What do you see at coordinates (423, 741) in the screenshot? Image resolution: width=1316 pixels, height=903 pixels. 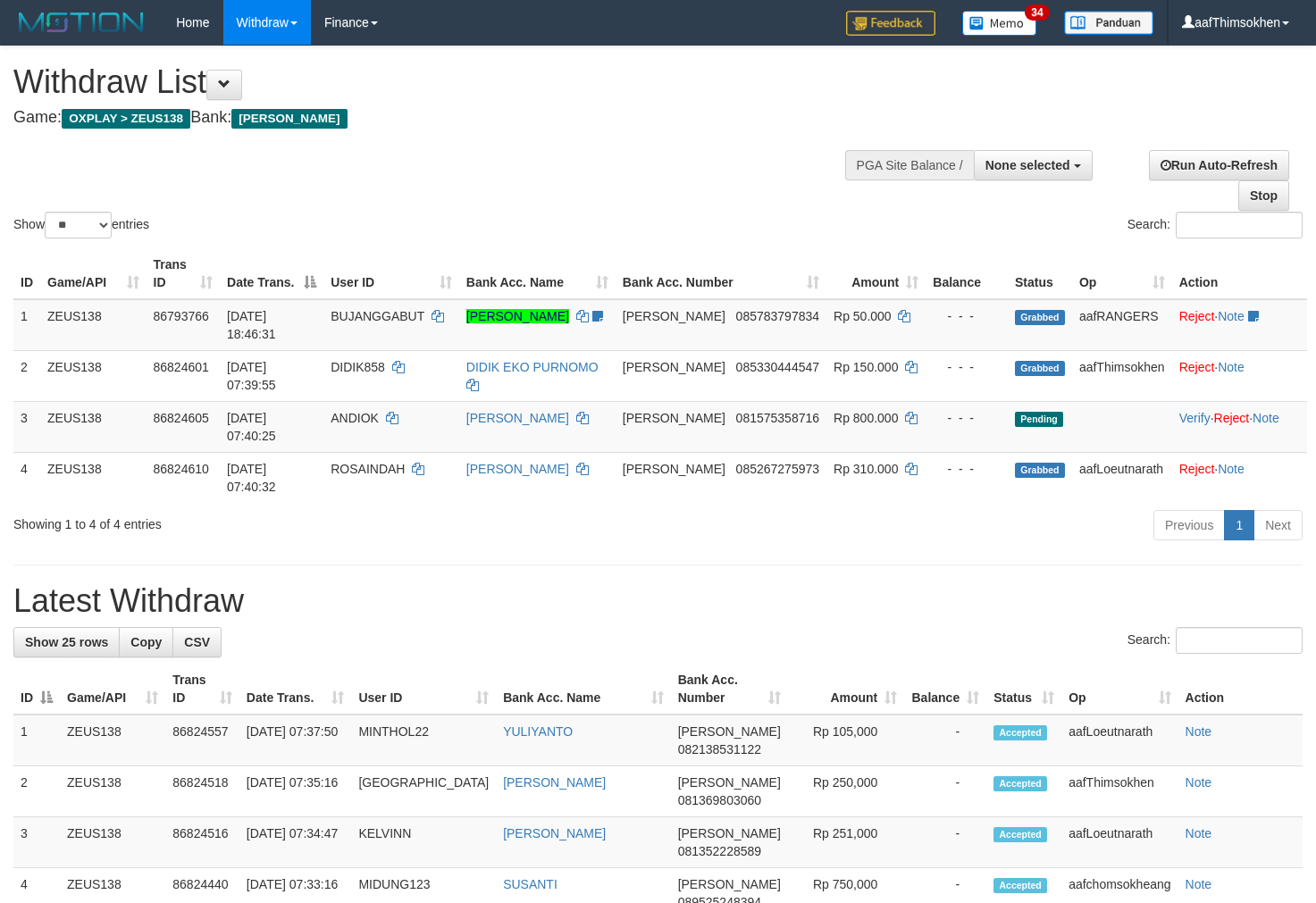 I see `td: MINTHOL22` at bounding box center [423, 741].